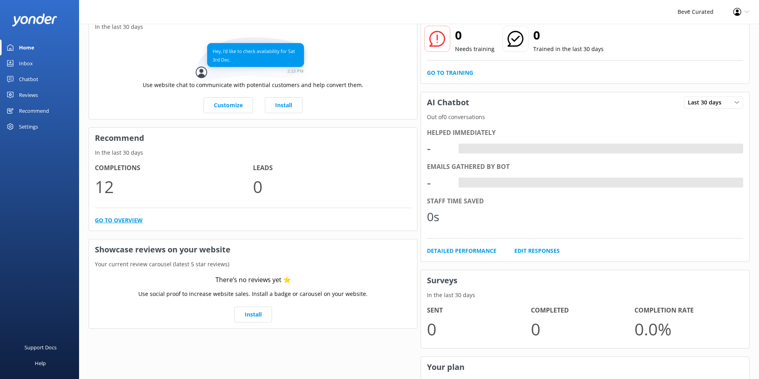 This screenshot has height=379, width=759. I want to click on div: 0s, so click(439, 217).